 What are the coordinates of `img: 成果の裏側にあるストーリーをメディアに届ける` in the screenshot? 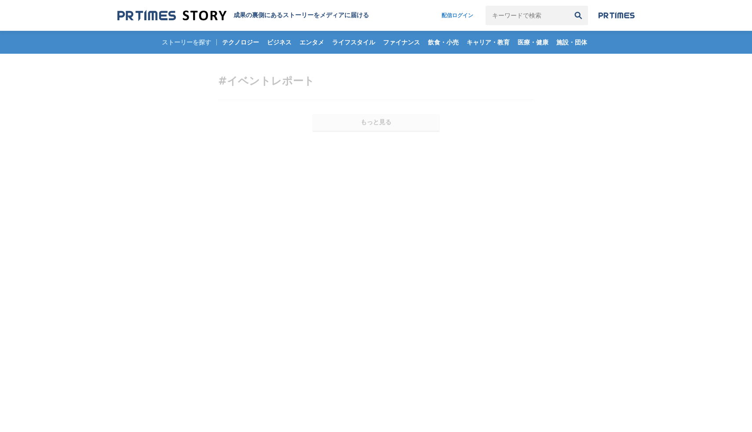 It's located at (172, 15).